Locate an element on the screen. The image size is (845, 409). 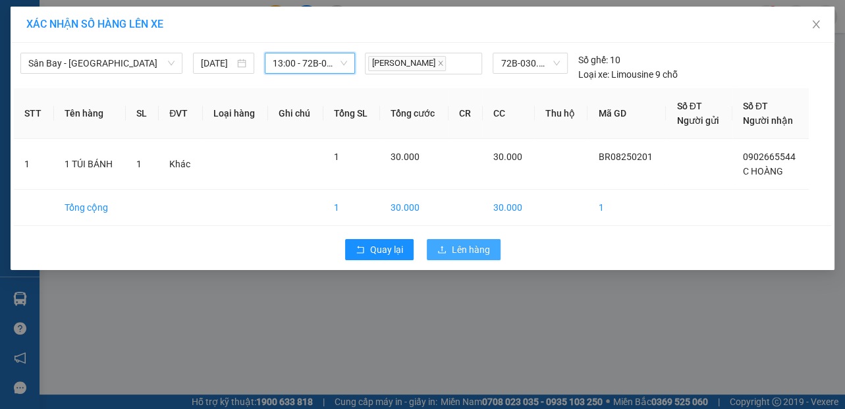
th: Mã GD is located at coordinates (626, 113).